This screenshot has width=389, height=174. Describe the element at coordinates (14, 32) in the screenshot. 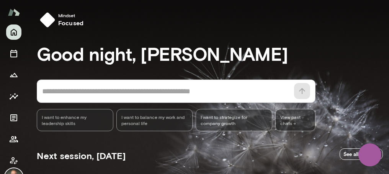

I see `button: Home` at that location.